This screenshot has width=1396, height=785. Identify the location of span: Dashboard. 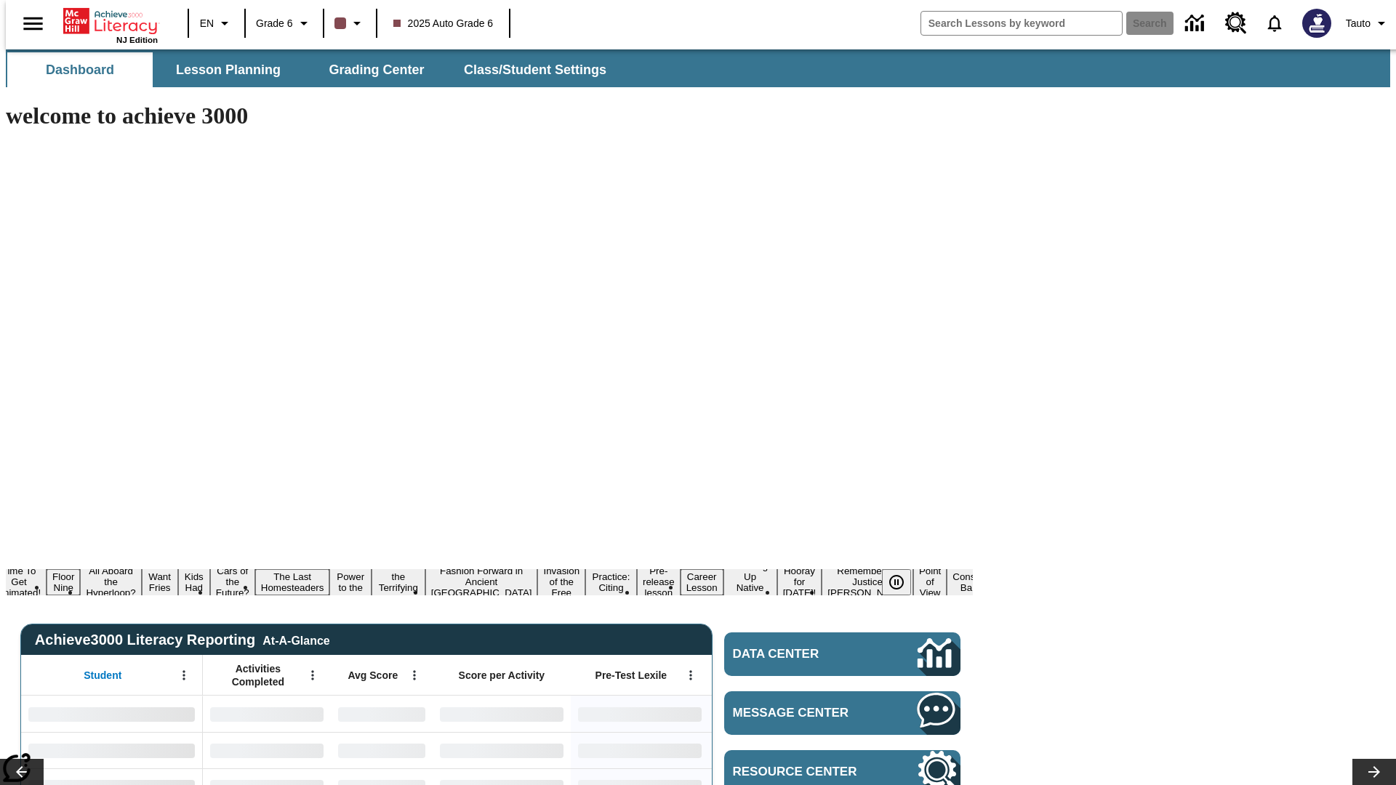
(80, 70).